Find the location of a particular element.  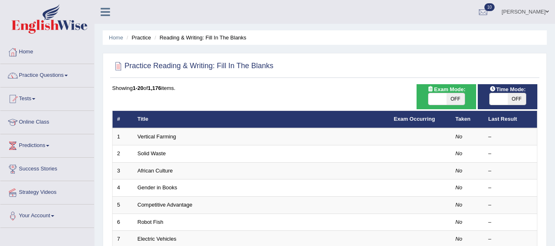

a: Online Class is located at coordinates (47, 121).